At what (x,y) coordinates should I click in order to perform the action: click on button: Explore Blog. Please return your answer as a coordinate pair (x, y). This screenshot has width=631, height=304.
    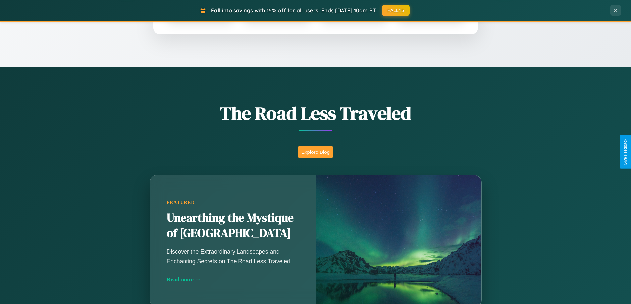
    Looking at the image, I should click on (315, 152).